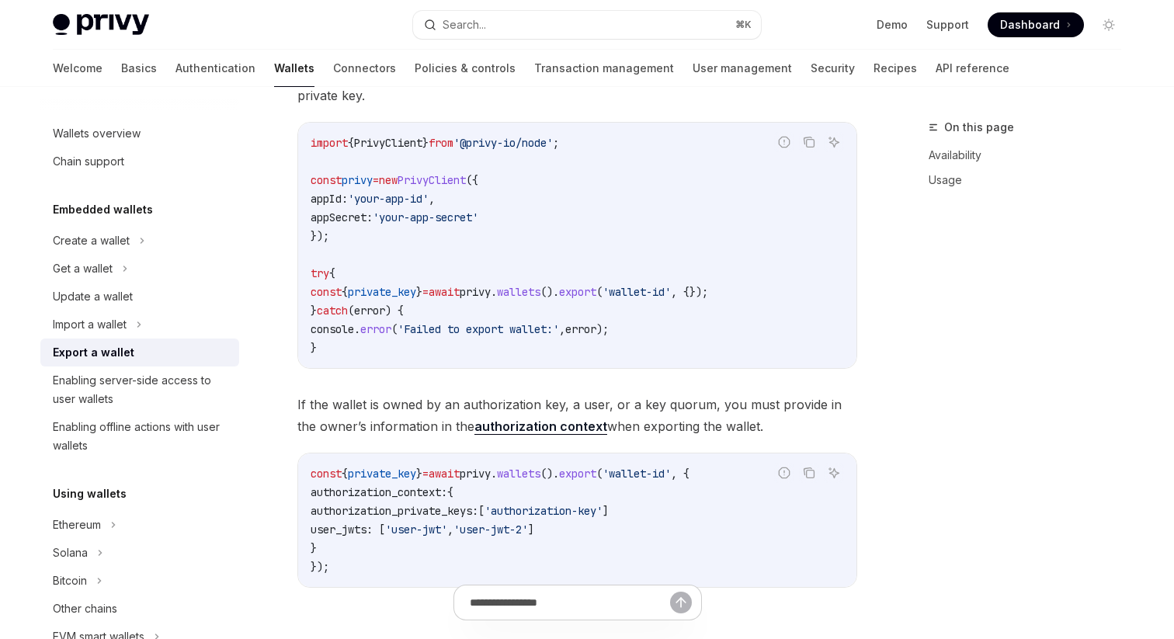  I want to click on span: '@privy-io/node', so click(503, 143).